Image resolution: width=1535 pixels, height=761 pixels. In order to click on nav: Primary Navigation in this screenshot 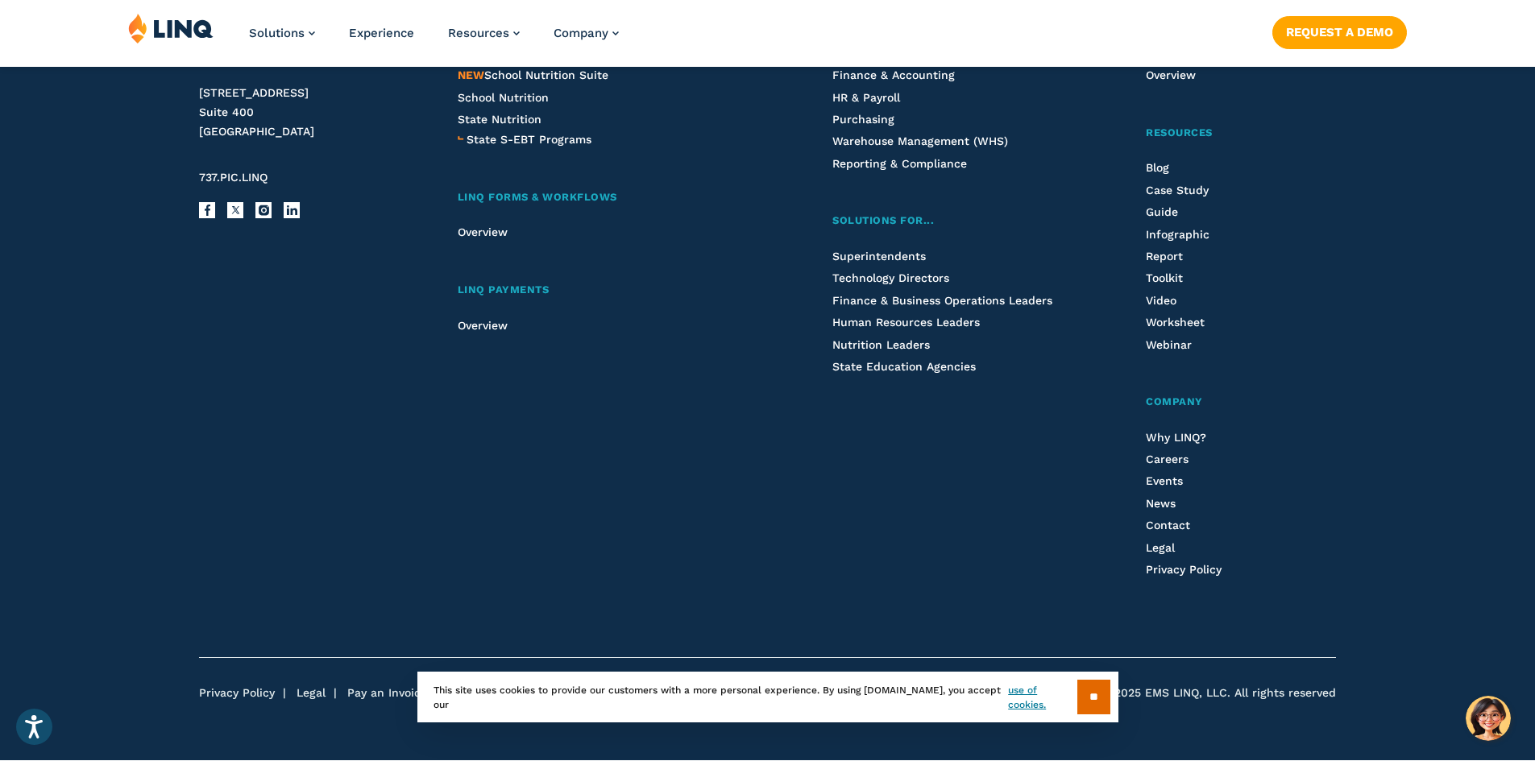, I will do `click(433, 39)`.